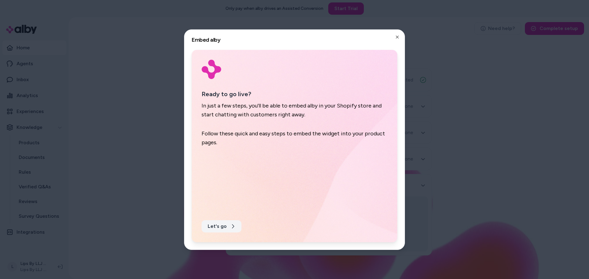 The width and height of the screenshot is (589, 279). What do you see at coordinates (294, 110) in the screenshot?
I see `p: In just a few steps, you'll be able to embed alby in your Shopify store and start chatting with c...` at bounding box center [294, 110].